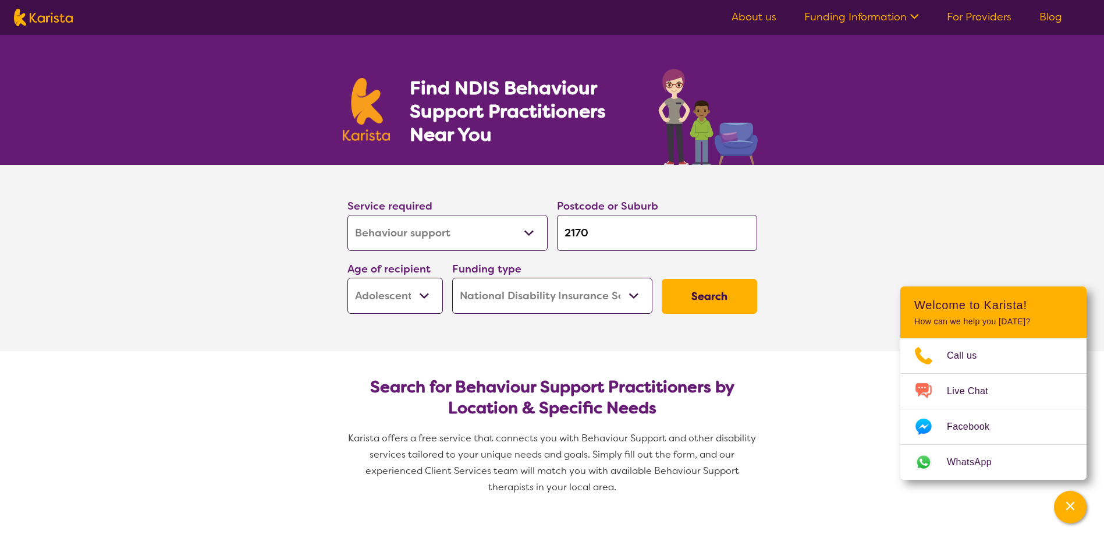  Describe the element at coordinates (390, 206) in the screenshot. I see `label: Service required` at that location.